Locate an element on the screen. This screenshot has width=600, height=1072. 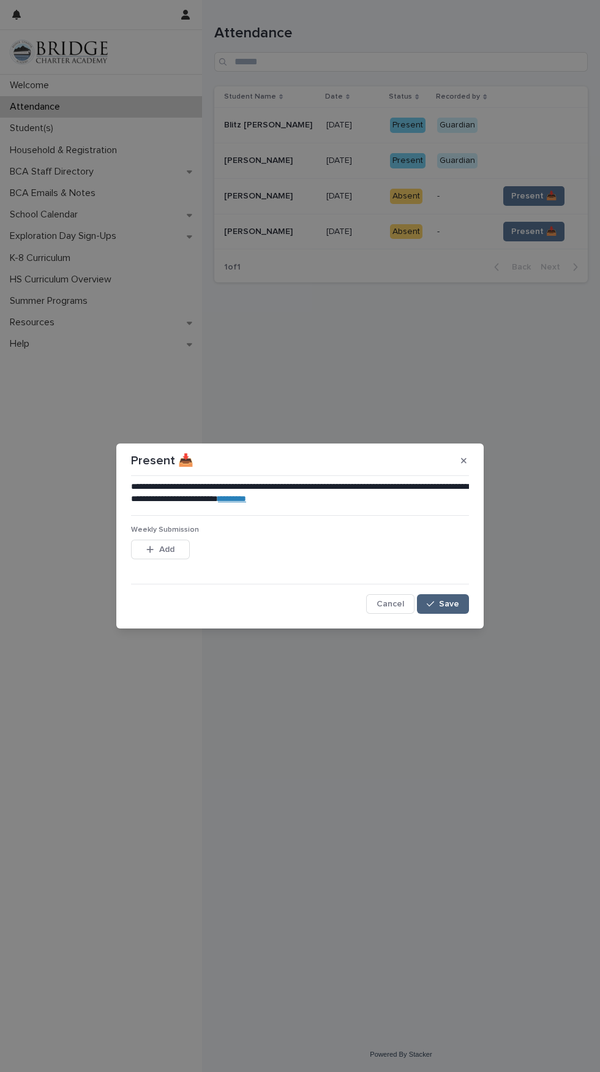
button: Add is located at coordinates (161, 550).